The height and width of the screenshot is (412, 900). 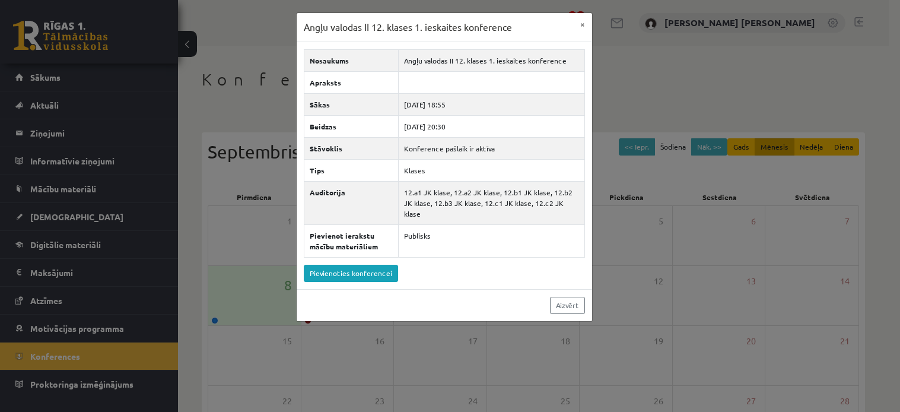 What do you see at coordinates (491, 240) in the screenshot?
I see `td: Publisks` at bounding box center [491, 240].